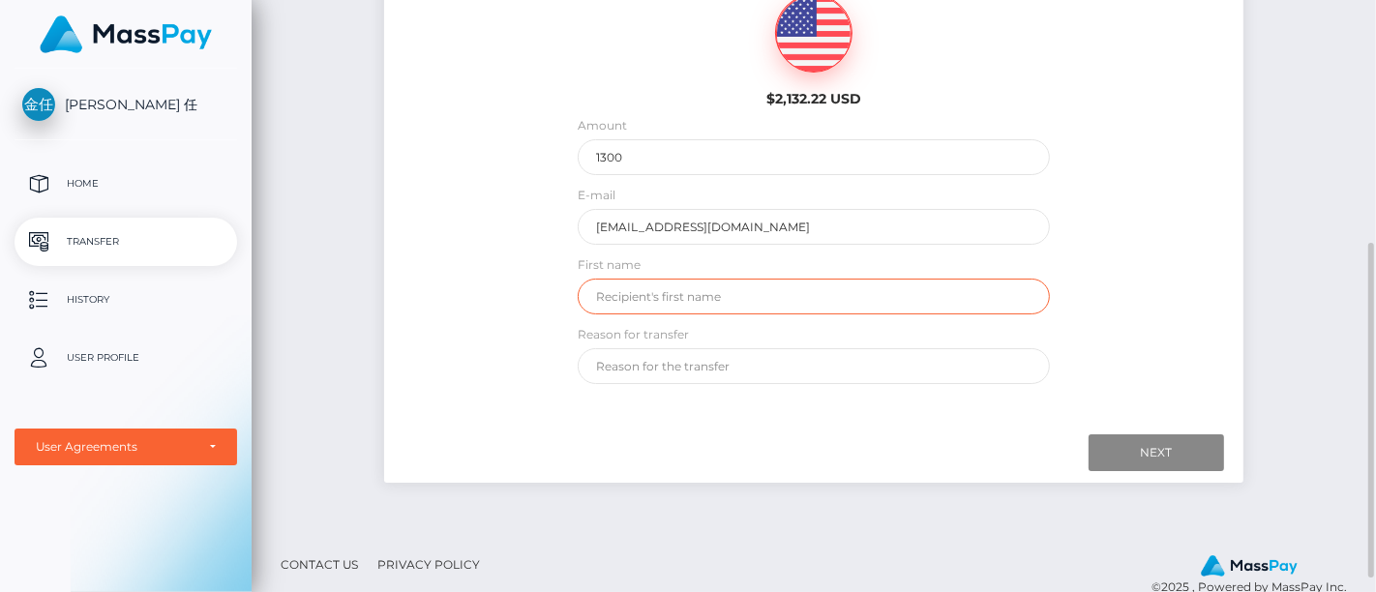 This screenshot has width=1376, height=592. Describe the element at coordinates (126, 358) in the screenshot. I see `a: User Profile` at that location.